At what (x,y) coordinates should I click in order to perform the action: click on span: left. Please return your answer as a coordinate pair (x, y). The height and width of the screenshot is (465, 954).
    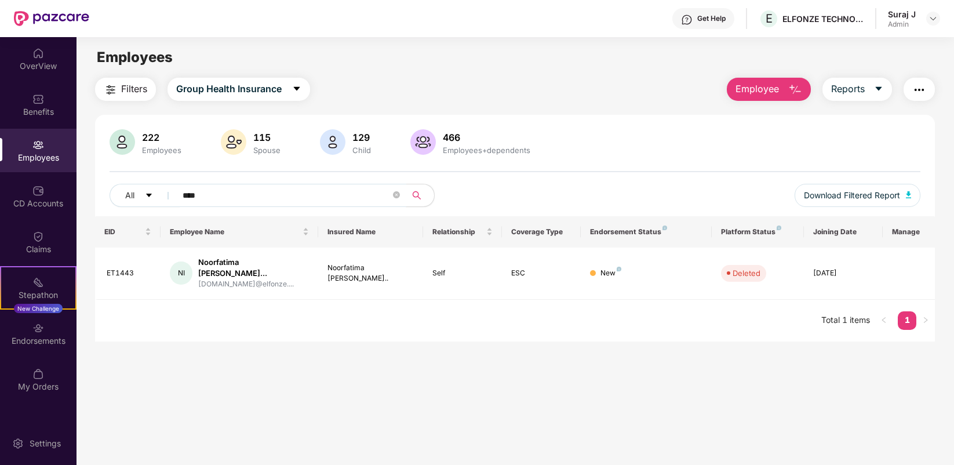
    Looking at the image, I should click on (884, 320).